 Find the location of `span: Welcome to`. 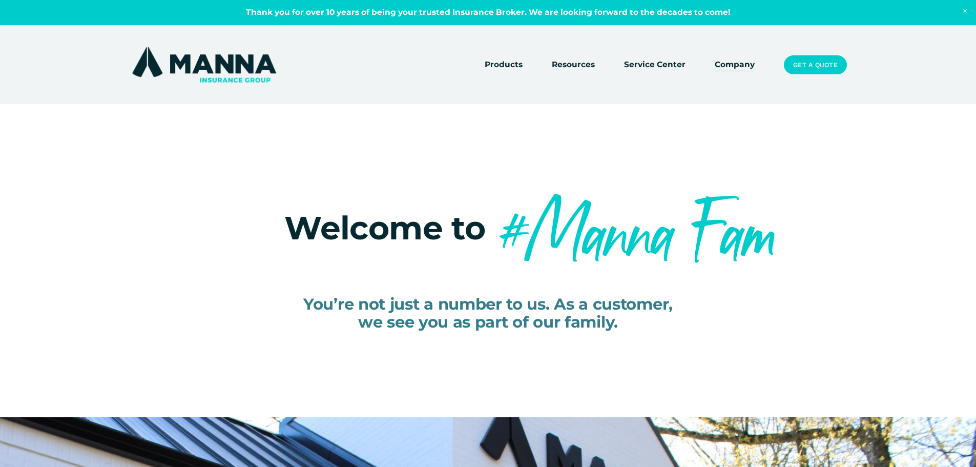

span: Welcome to is located at coordinates (385, 228).